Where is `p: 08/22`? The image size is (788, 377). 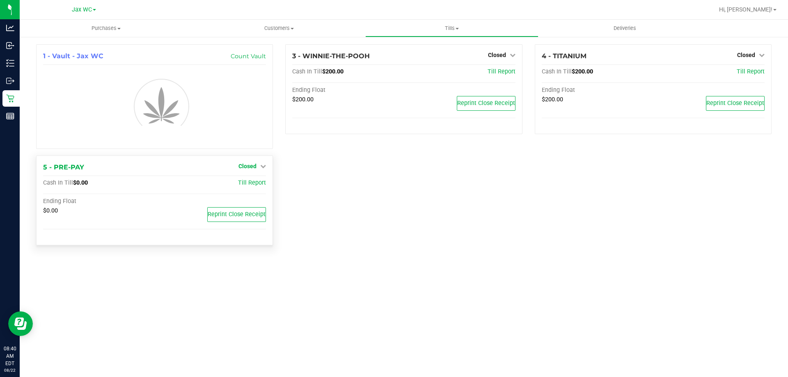 p: 08/22 is located at coordinates (10, 370).